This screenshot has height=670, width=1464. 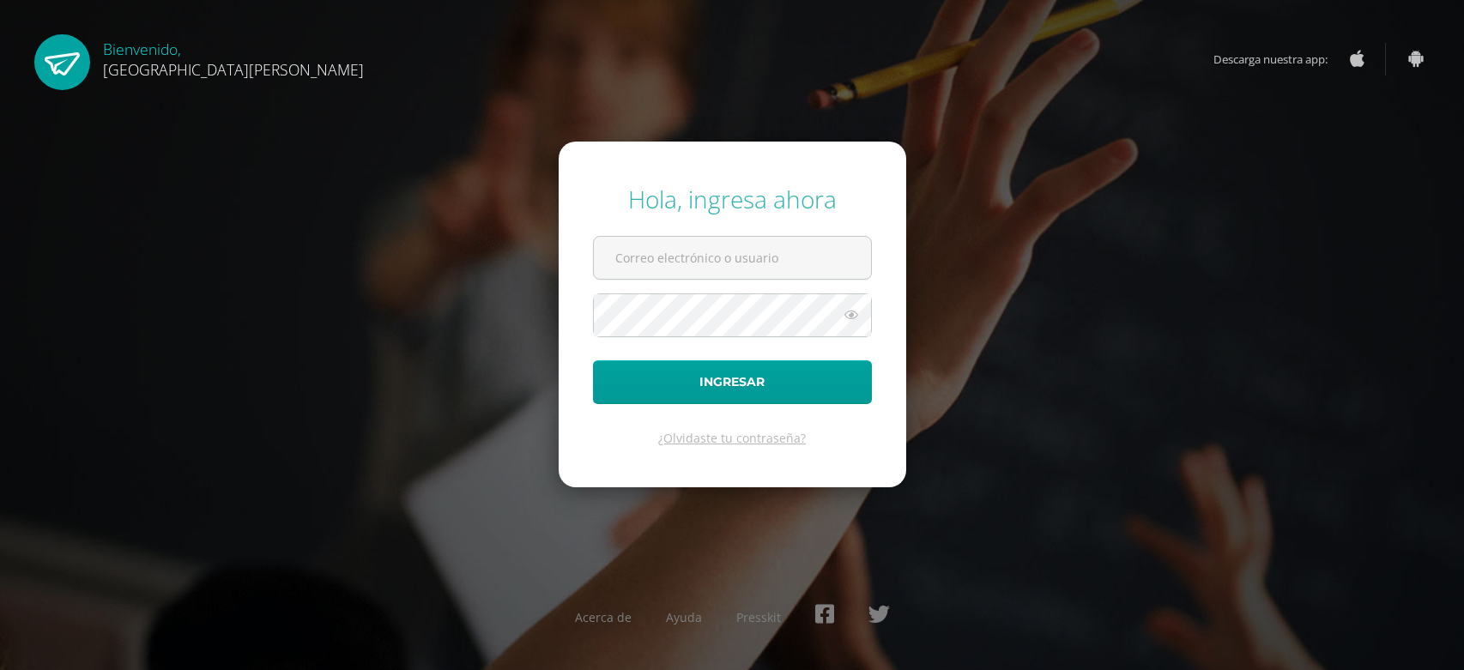 I want to click on input: Correo electrónico o usuario, so click(x=732, y=257).